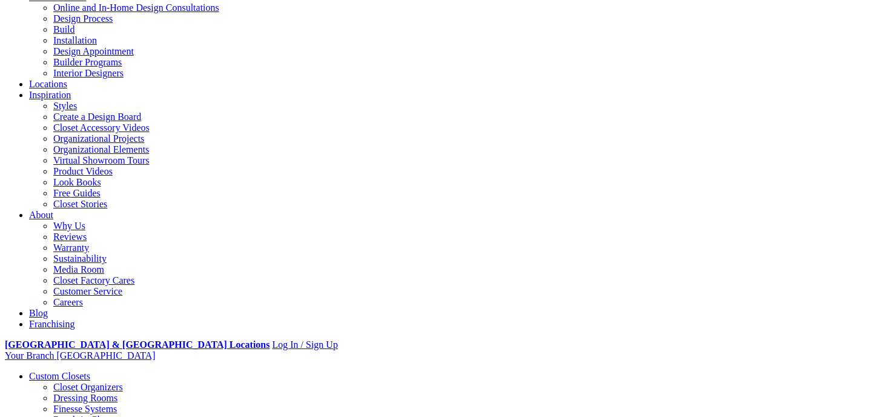 This screenshot has height=417, width=872. Describe the element at coordinates (77, 193) in the screenshot. I see `a: Free Guides` at that location.